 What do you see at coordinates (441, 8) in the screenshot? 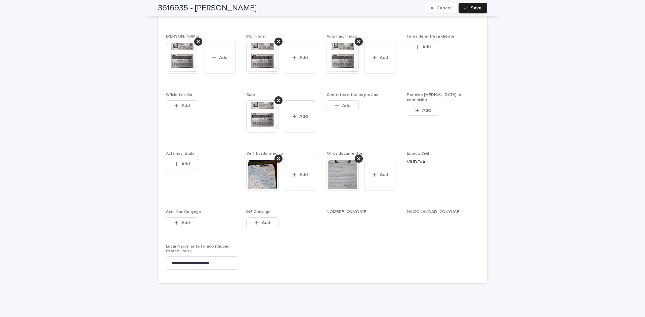
I see `button: Cancel` at bounding box center [441, 8].